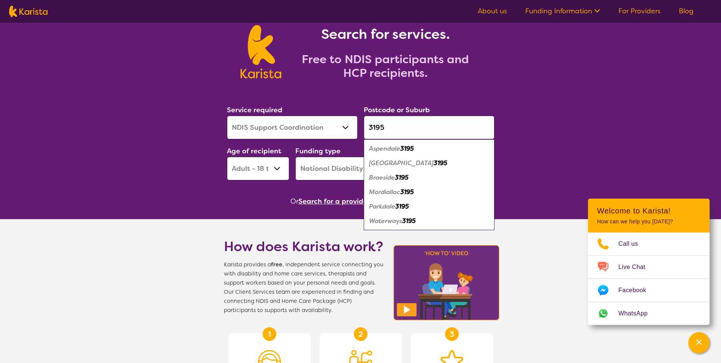 The width and height of the screenshot is (721, 363). What do you see at coordinates (429, 192) in the screenshot?
I see `div: Mordialloc 3195` at bounding box center [429, 192].